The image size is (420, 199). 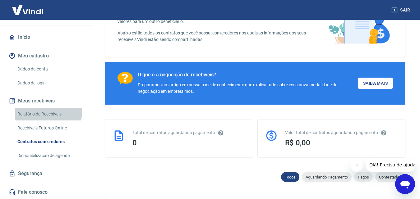 I want to click on a: Segurança, so click(x=46, y=174).